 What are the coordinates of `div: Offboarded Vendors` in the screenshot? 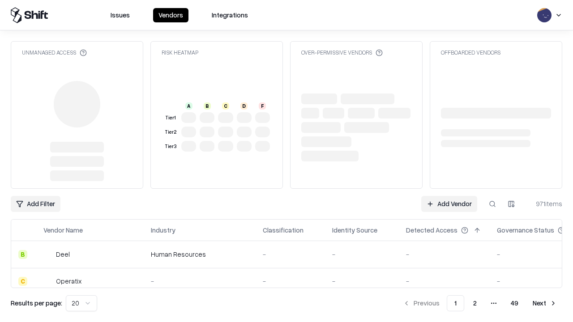 It's located at (470, 52).